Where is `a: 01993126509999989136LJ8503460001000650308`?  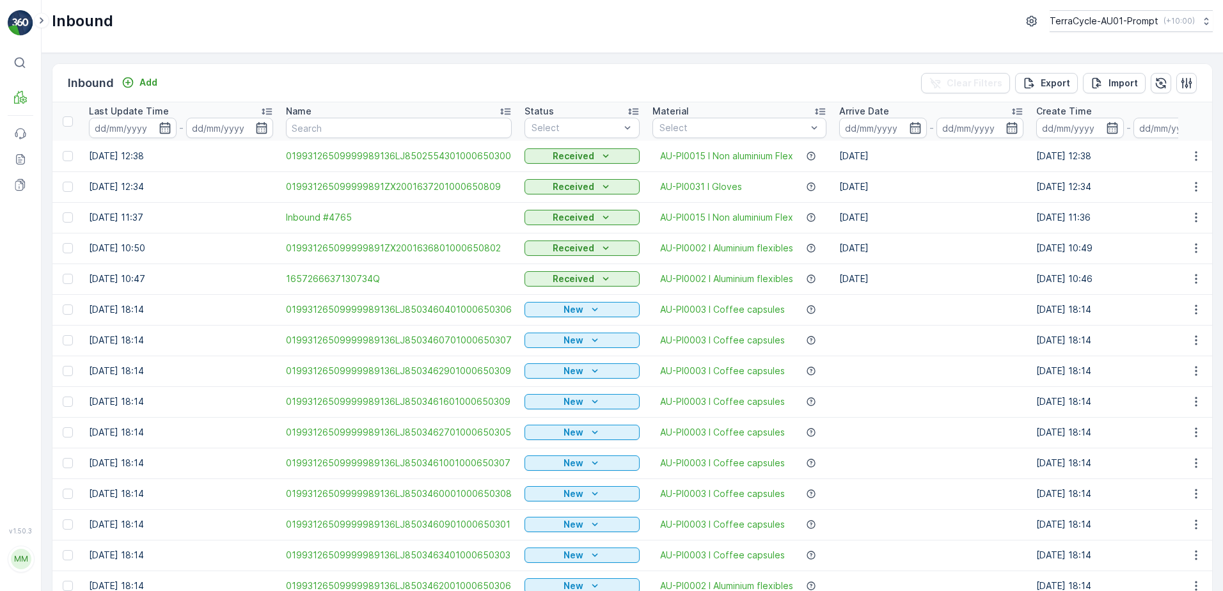
a: 01993126509999989136LJ8503460001000650308 is located at coordinates (399, 494).